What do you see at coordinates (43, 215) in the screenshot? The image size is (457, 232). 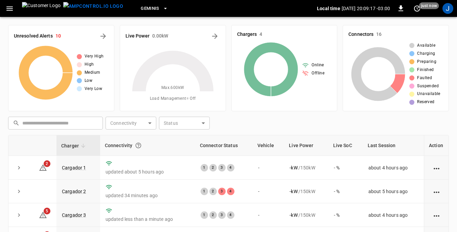 I see `a: 5` at bounding box center [43, 215].